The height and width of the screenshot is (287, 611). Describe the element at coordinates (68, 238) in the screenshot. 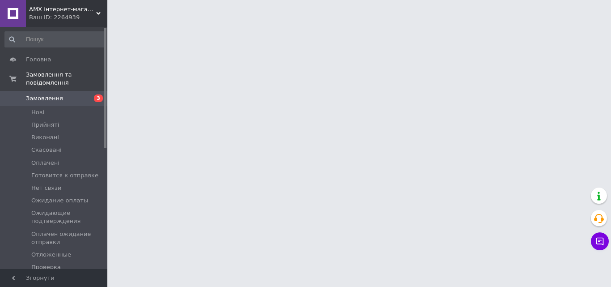

I see `span: Оплачен ожидание отправки` at that location.